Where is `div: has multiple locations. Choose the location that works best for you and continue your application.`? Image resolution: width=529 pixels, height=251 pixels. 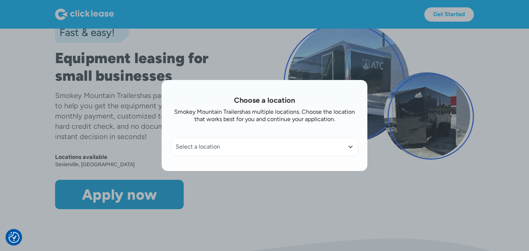 div: has multiple locations. Choose the location that works best for you and continue your application. is located at coordinates (275, 115).